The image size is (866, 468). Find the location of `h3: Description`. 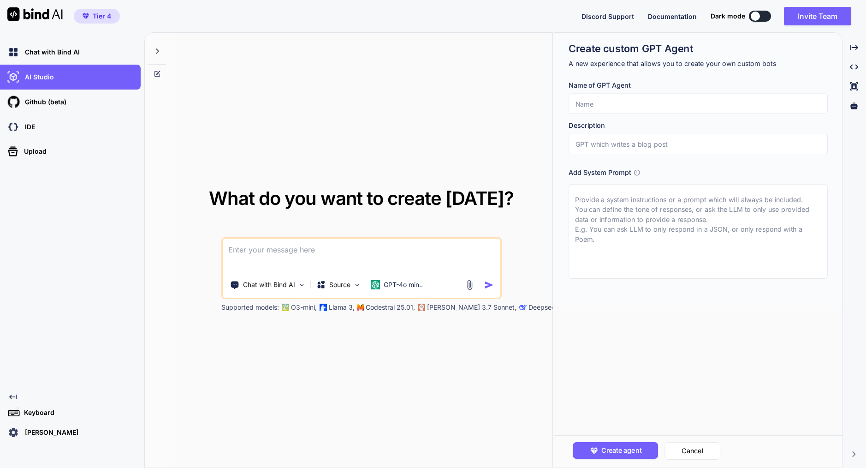

h3: Description is located at coordinates (698, 125).